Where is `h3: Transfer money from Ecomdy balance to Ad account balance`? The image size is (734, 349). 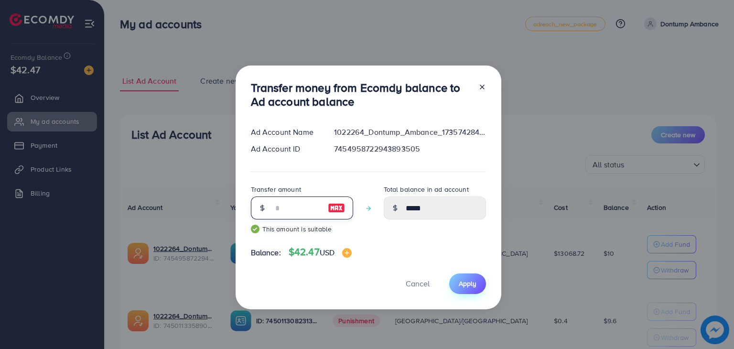 h3: Transfer money from Ecomdy balance to Ad account balance is located at coordinates (361, 95).